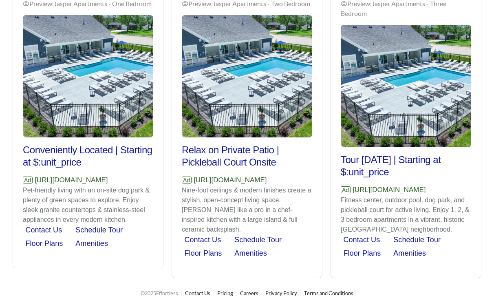 The width and height of the screenshot is (494, 305). I want to click on p: Fitness center, outdoor pool, dog park, and pickleball court for active living. Enjoy 1, 2, & 3 b..., so click(406, 215).